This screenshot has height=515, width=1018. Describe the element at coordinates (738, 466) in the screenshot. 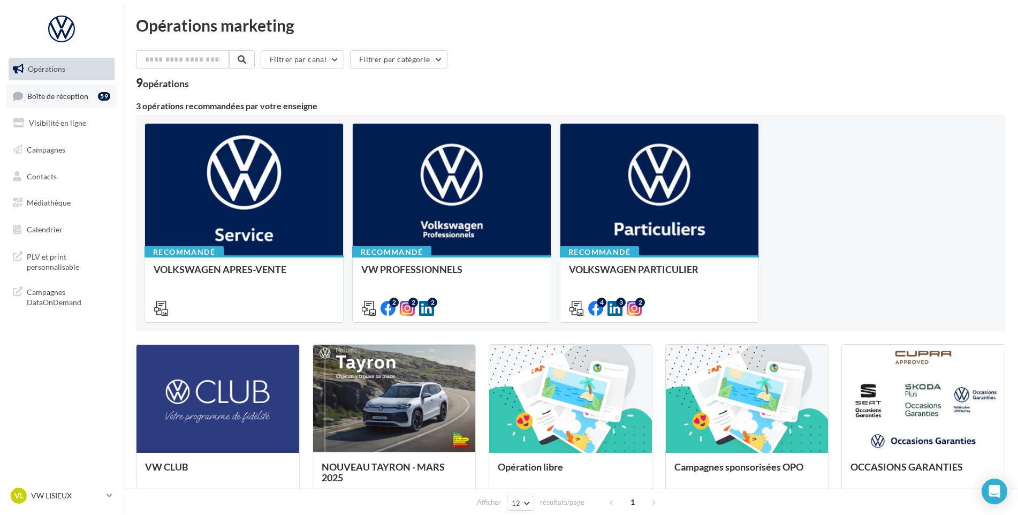

I see `span: Campagnes sponsorisées OPO` at that location.